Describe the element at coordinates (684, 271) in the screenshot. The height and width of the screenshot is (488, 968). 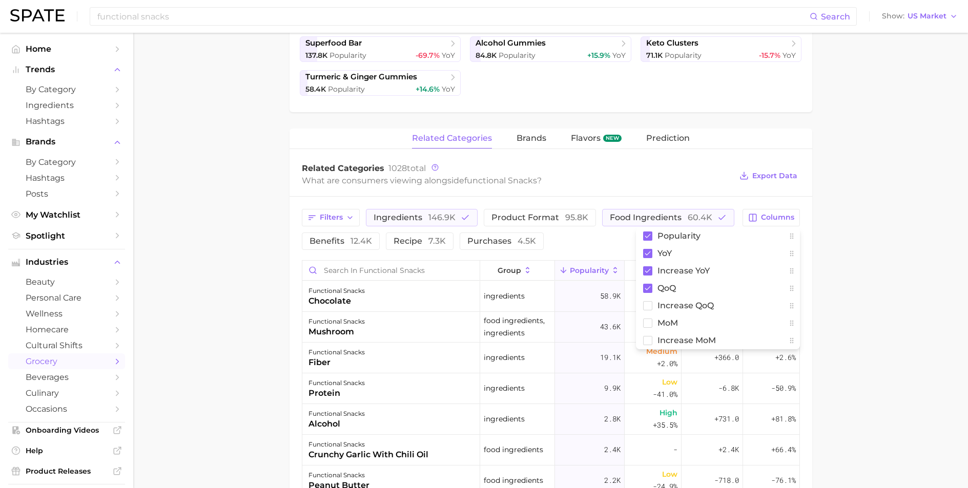
I see `span: Increase YoY` at that location.